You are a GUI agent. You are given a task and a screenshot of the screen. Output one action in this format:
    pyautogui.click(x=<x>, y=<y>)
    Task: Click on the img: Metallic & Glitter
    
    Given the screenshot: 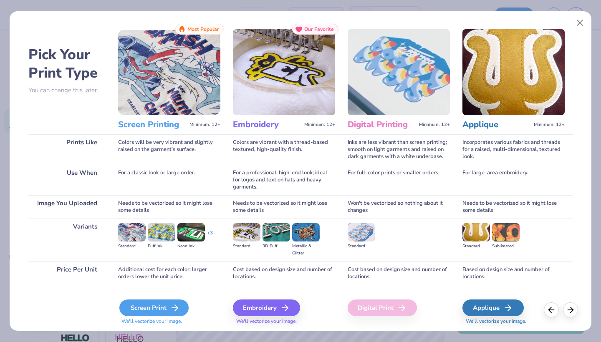 What is the action you would take?
    pyautogui.click(x=306, y=232)
    